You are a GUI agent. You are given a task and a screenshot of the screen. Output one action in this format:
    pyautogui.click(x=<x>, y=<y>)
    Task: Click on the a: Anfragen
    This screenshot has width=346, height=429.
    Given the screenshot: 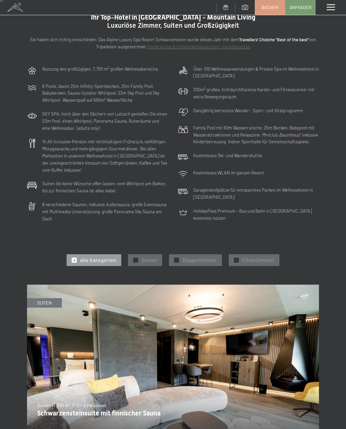 What is the action you would take?
    pyautogui.click(x=301, y=7)
    